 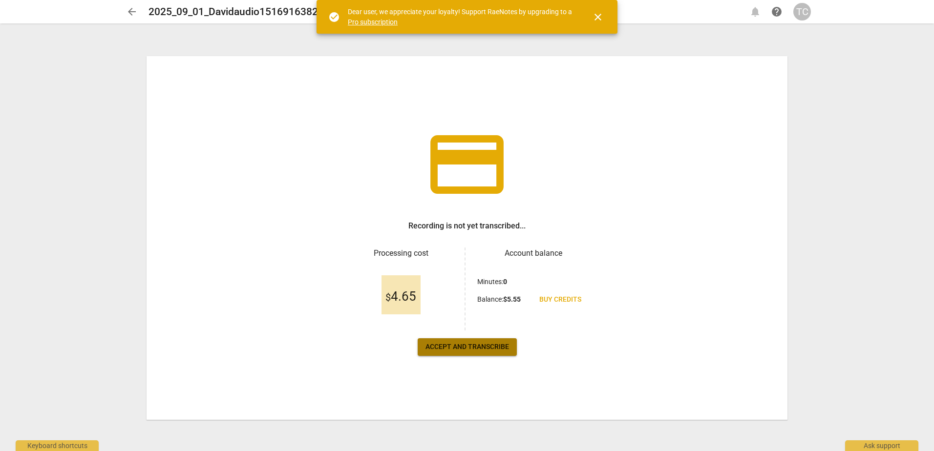 What do you see at coordinates (505, 282) in the screenshot?
I see `b: 0` at bounding box center [505, 282].